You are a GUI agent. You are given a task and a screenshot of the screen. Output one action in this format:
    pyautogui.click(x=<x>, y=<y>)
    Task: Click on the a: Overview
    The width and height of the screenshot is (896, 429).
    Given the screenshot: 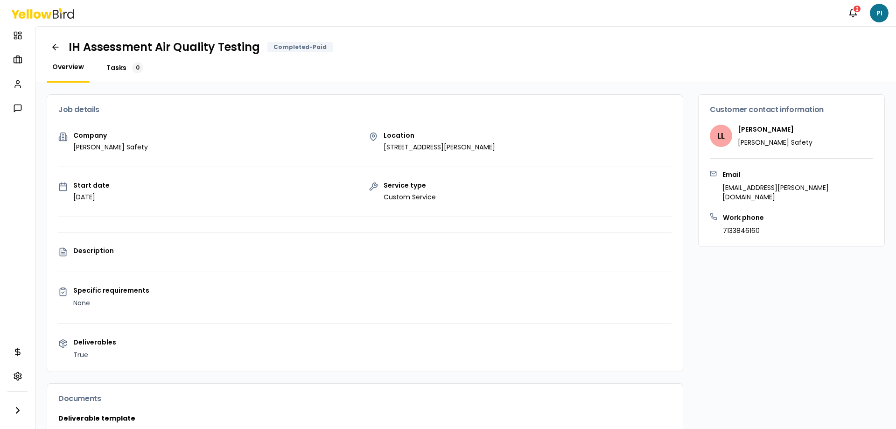 What is the action you would take?
    pyautogui.click(x=68, y=67)
    